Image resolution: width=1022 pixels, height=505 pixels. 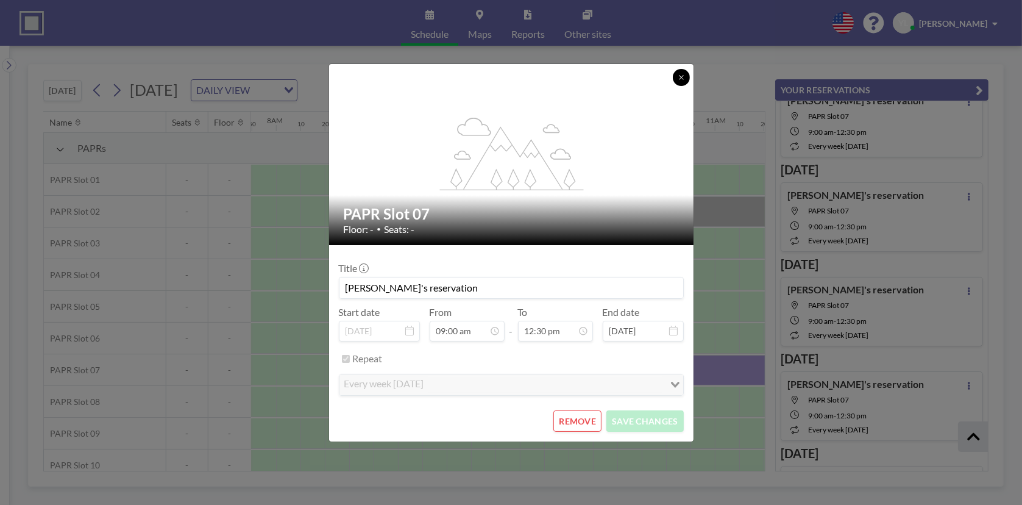 What do you see at coordinates (545, 385) in the screenshot?
I see `input: Search for option` at bounding box center [545, 385].